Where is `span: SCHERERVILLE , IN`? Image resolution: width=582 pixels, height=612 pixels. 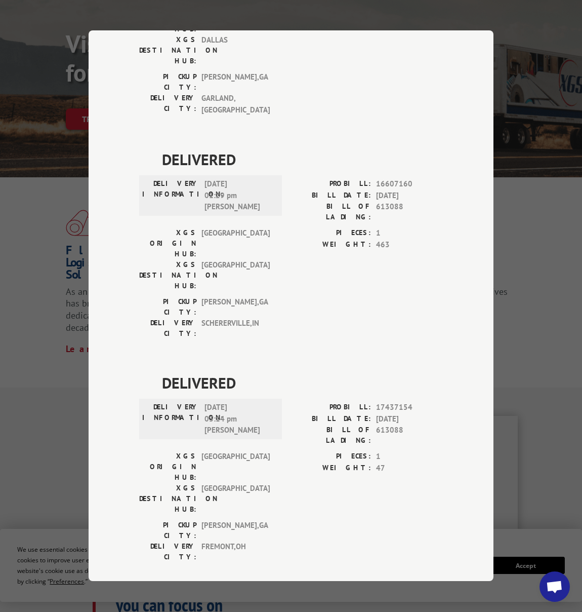 span: SCHERERVILLE , IN is located at coordinates (235, 328).